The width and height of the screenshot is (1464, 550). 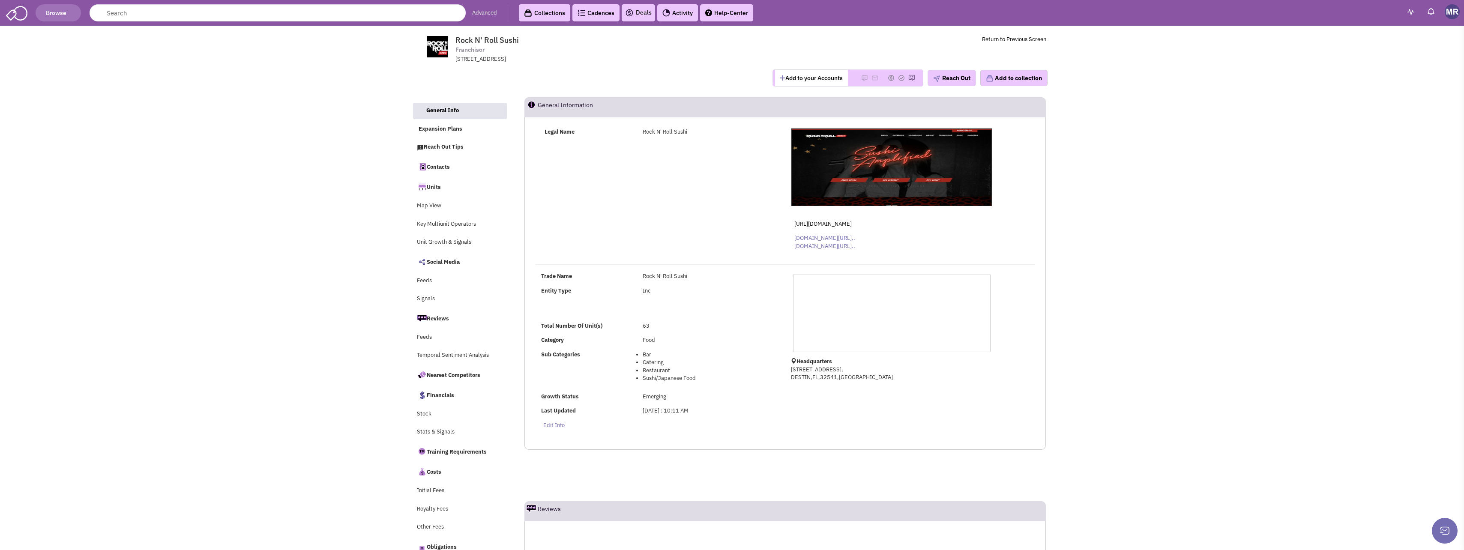 I want to click on a: Expansion Plans, so click(x=460, y=129).